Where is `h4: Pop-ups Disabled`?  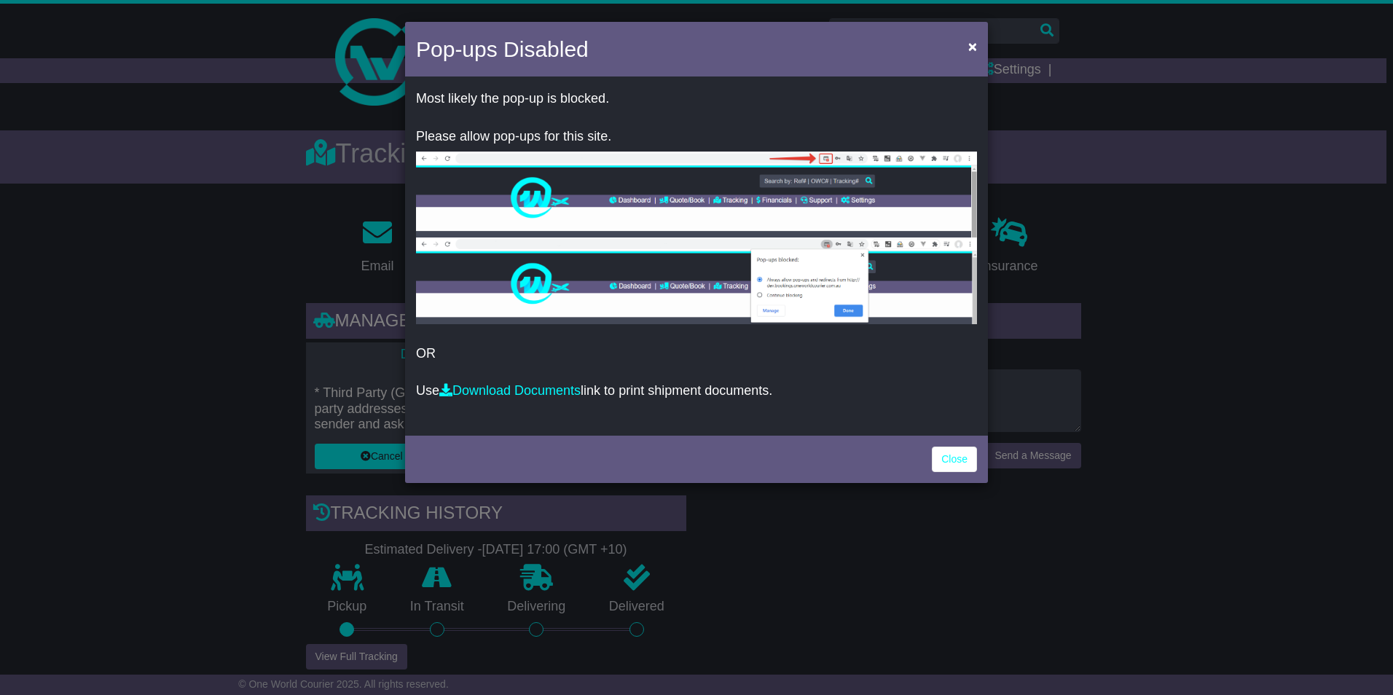 h4: Pop-ups Disabled is located at coordinates (502, 49).